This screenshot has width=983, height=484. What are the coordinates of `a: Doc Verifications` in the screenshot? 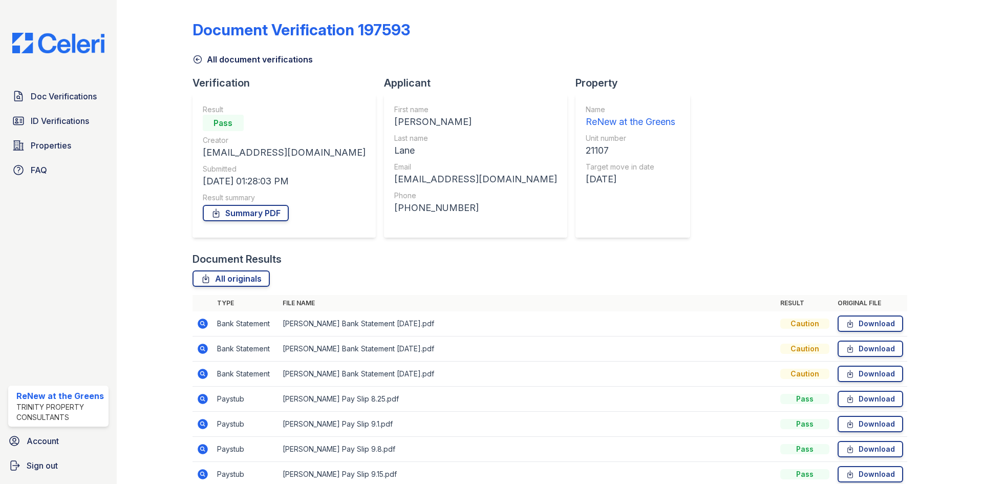 It's located at (58, 96).